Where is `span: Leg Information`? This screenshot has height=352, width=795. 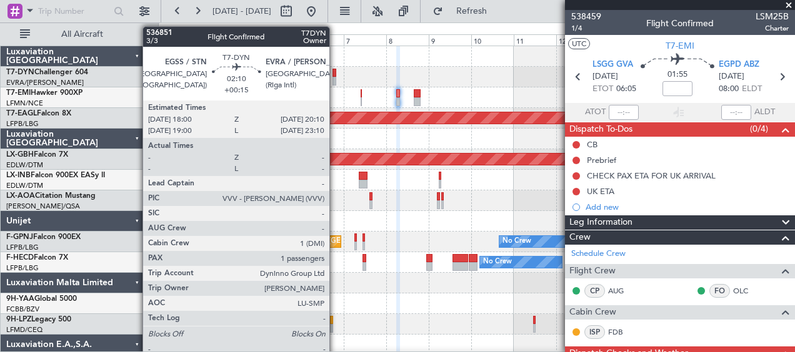
span: Leg Information is located at coordinates (601, 222).